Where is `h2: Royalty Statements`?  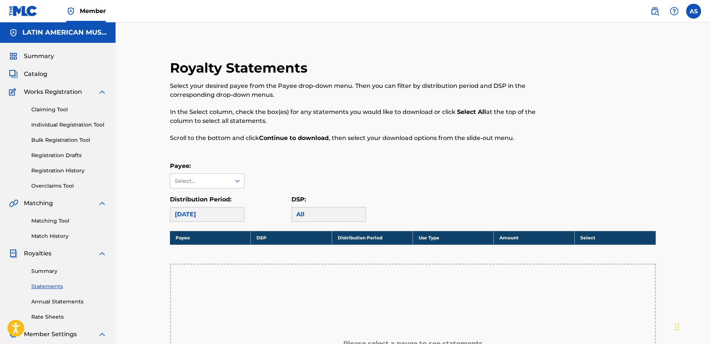 h2: Royalty Statements is located at coordinates (240, 68).